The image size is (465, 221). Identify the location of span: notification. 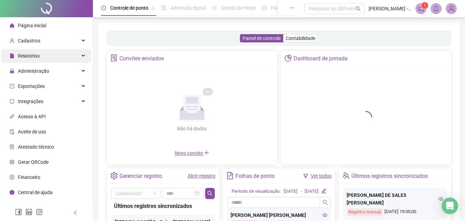
(421, 9).